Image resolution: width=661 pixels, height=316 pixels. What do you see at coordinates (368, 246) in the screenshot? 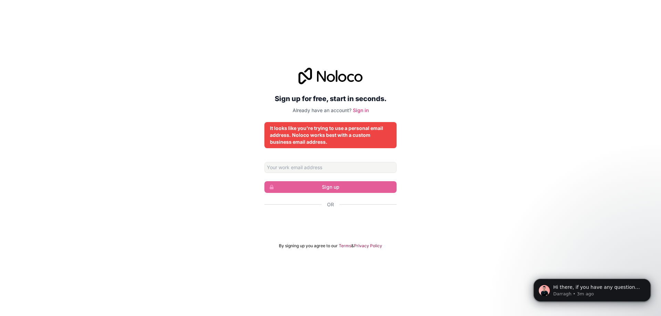
I see `a: Privacy Policy` at bounding box center [368, 246].